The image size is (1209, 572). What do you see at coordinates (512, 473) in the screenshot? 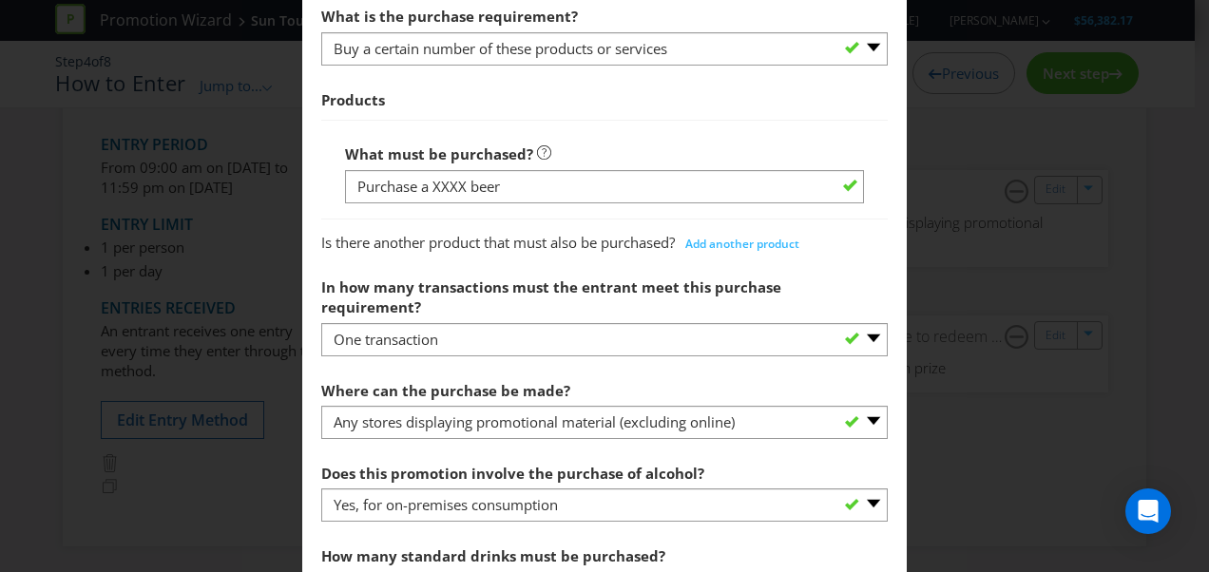
I see `span: Does this promotion involve the purchase of alcohol?` at bounding box center [512, 473].